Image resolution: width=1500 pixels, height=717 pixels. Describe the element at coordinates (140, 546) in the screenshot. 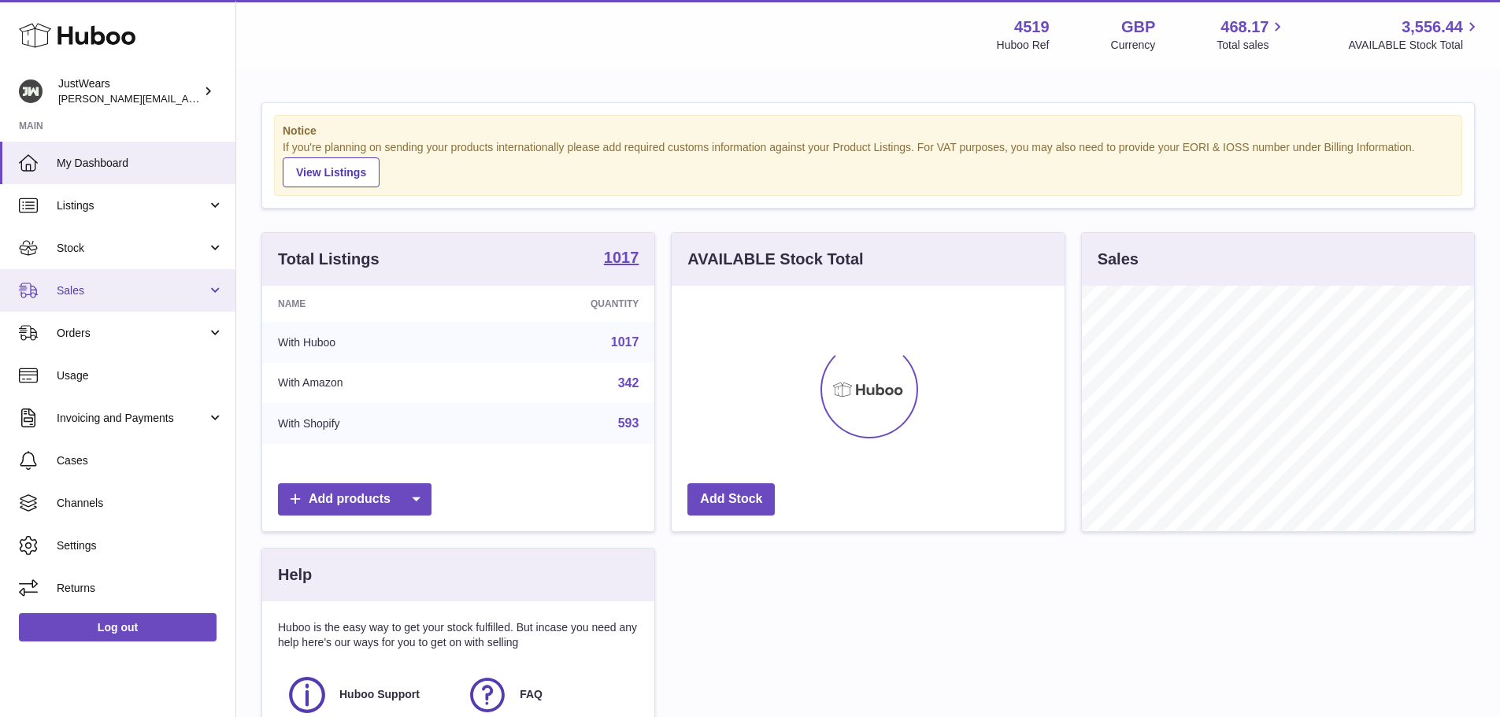

I see `span: Settings` at that location.